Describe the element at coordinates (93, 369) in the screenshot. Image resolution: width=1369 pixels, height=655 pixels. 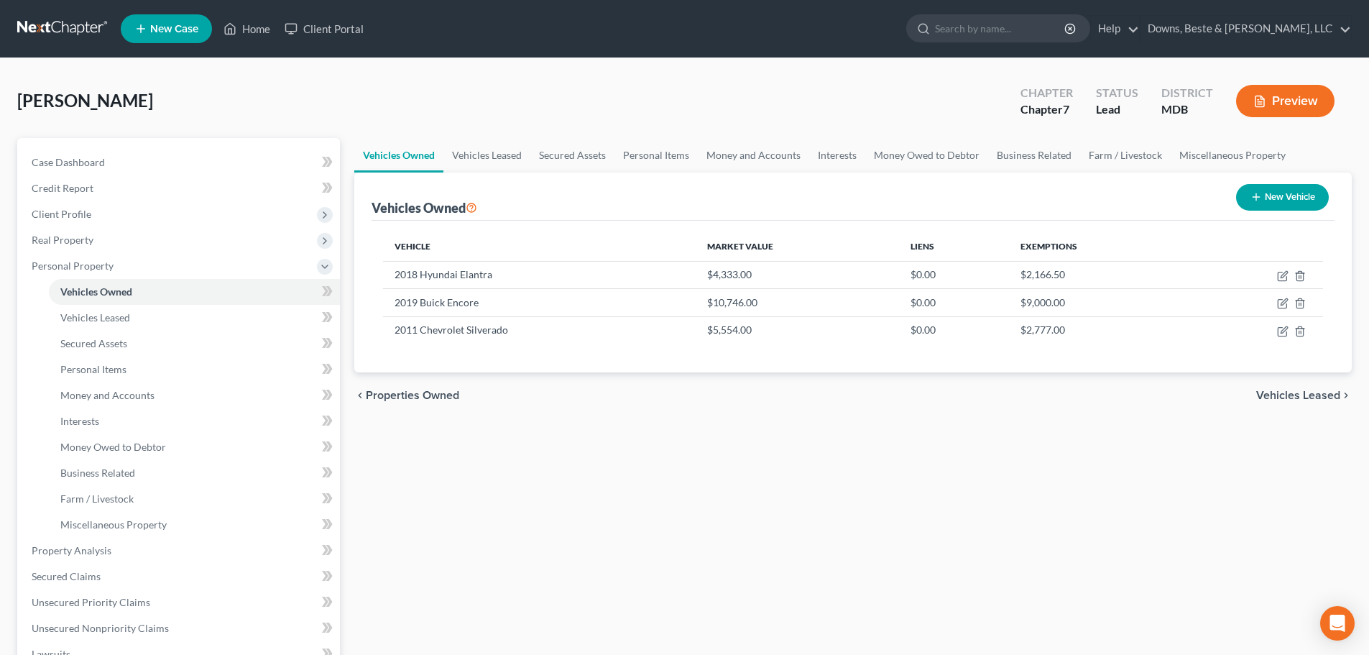
I see `span: Personal Items` at that location.